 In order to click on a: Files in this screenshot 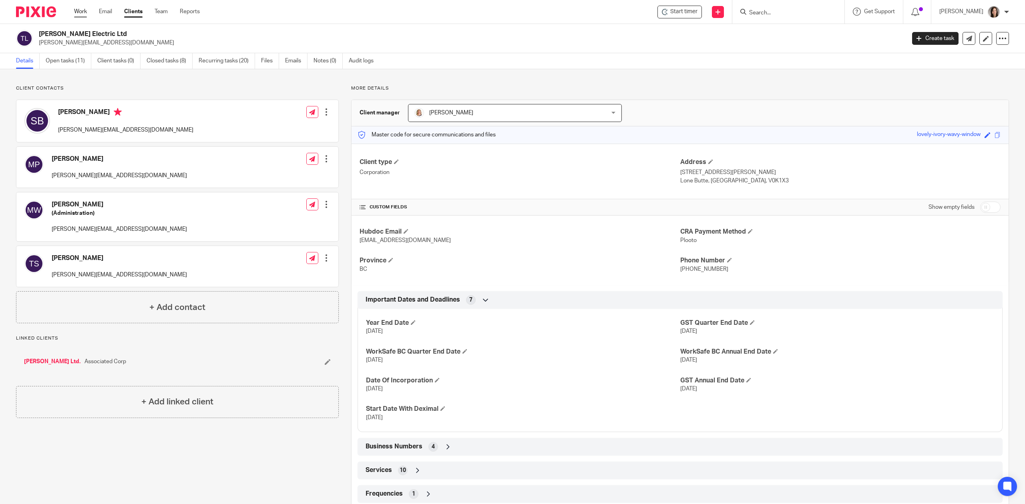, I will do `click(270, 61)`.